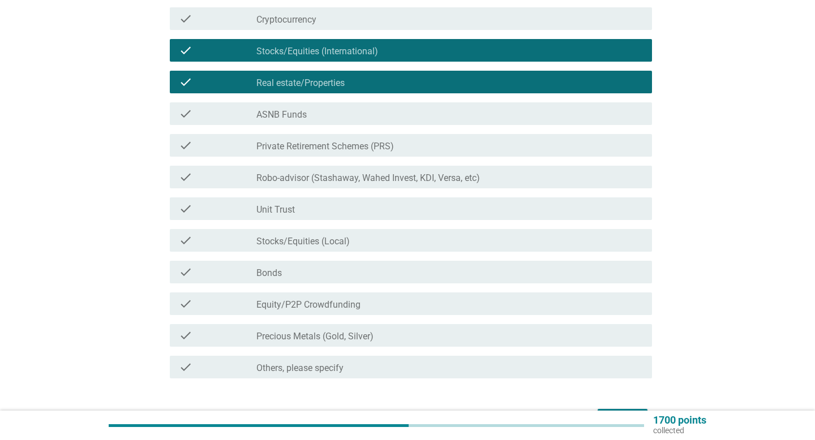 Image resolution: width=815 pixels, height=440 pixels. Describe the element at coordinates (368, 178) in the screenshot. I see `label: Robo-advisor (Stashaway, Wahed Invest, KDI, Versa, etc)` at that location.